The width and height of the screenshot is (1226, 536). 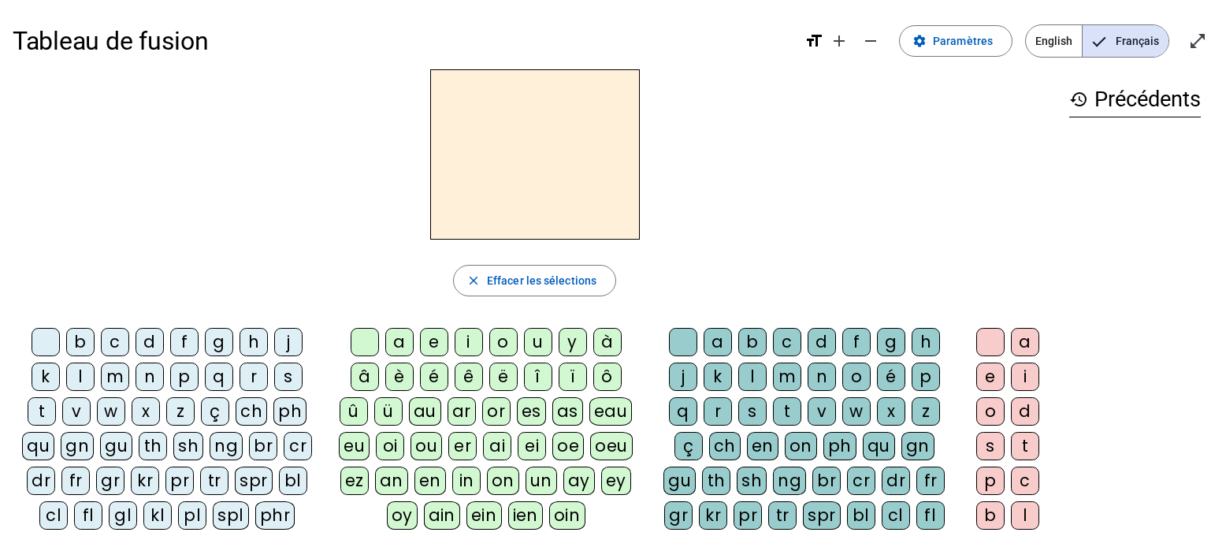 I want to click on div: ei, so click(x=532, y=446).